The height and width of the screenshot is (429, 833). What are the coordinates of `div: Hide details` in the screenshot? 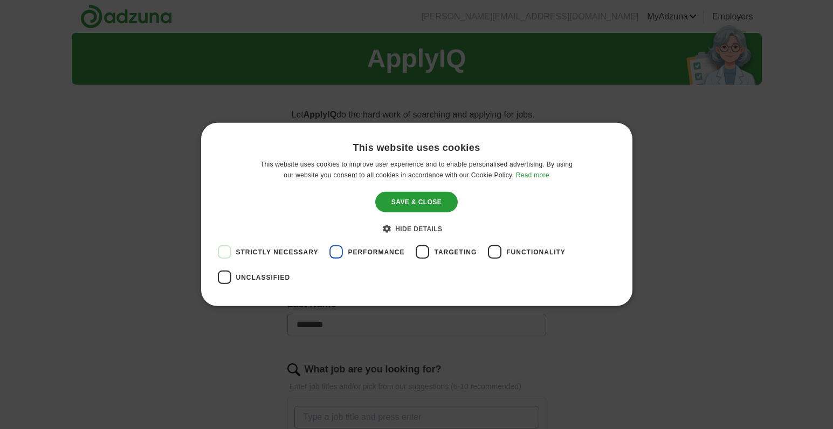 It's located at (417, 229).